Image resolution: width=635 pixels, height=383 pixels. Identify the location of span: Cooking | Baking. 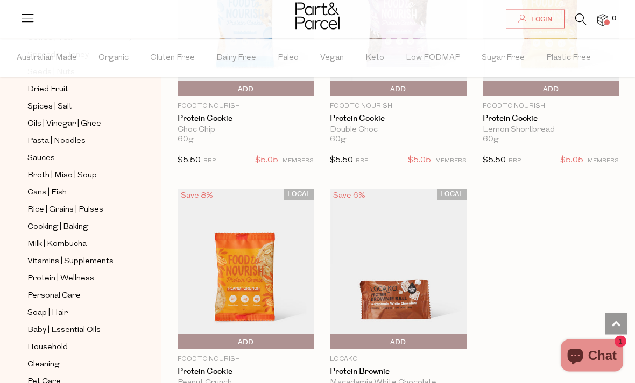
(58, 227).